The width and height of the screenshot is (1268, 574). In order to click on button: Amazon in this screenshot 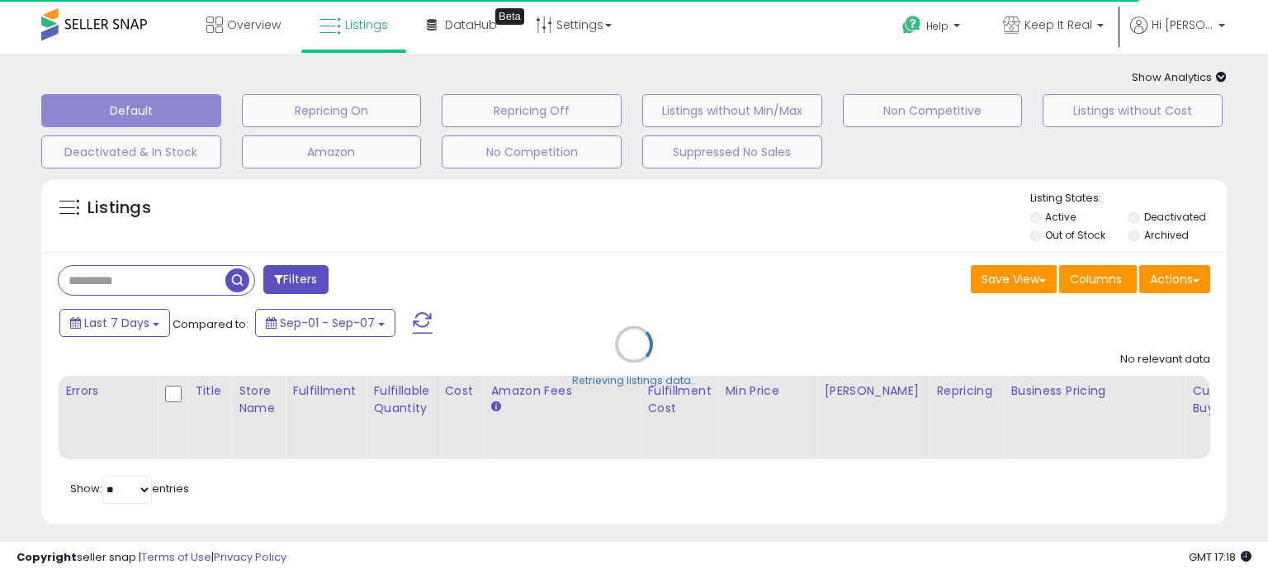, I will do `click(332, 152)`.